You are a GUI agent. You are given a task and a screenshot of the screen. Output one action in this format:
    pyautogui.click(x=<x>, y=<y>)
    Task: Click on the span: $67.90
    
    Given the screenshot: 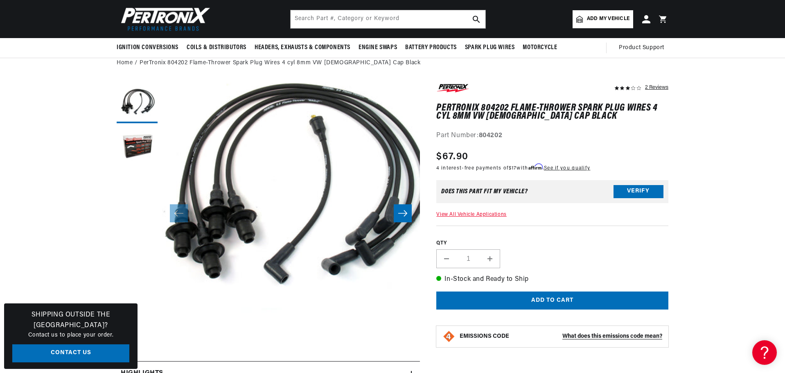 What is the action you would take?
    pyautogui.click(x=452, y=157)
    